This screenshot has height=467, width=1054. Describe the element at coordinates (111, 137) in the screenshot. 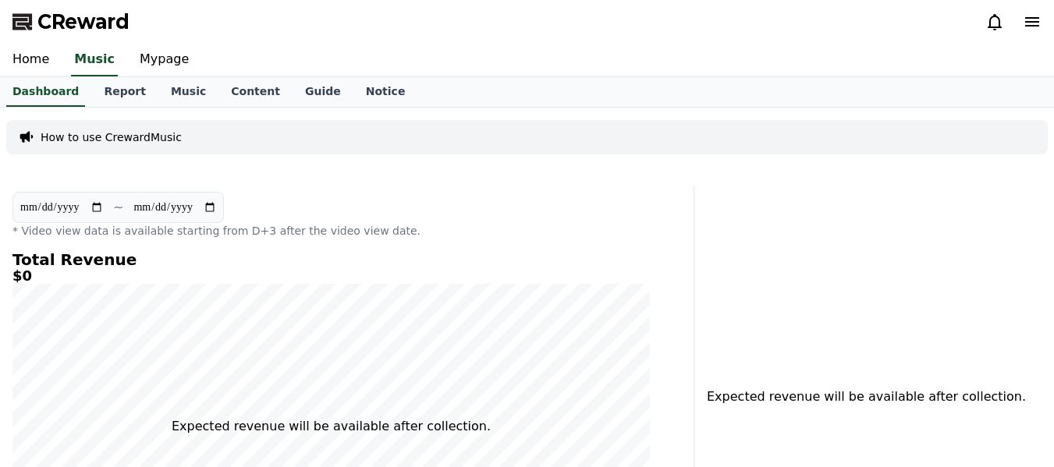

I see `p: How to use CrewardMusic` at that location.